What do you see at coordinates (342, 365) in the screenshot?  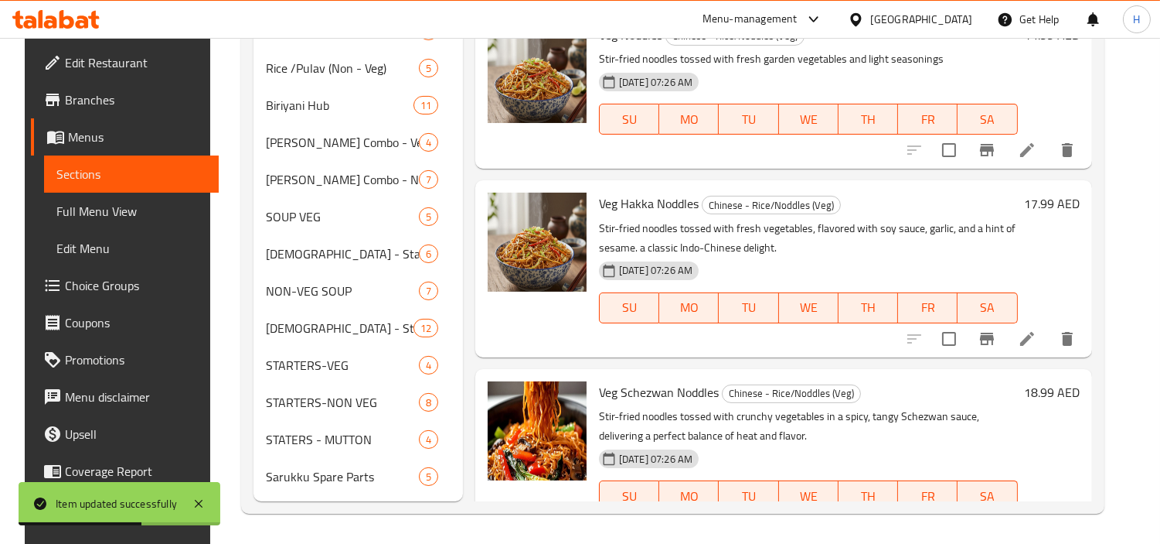 I see `div: STARTERS-VEG` at bounding box center [342, 365].